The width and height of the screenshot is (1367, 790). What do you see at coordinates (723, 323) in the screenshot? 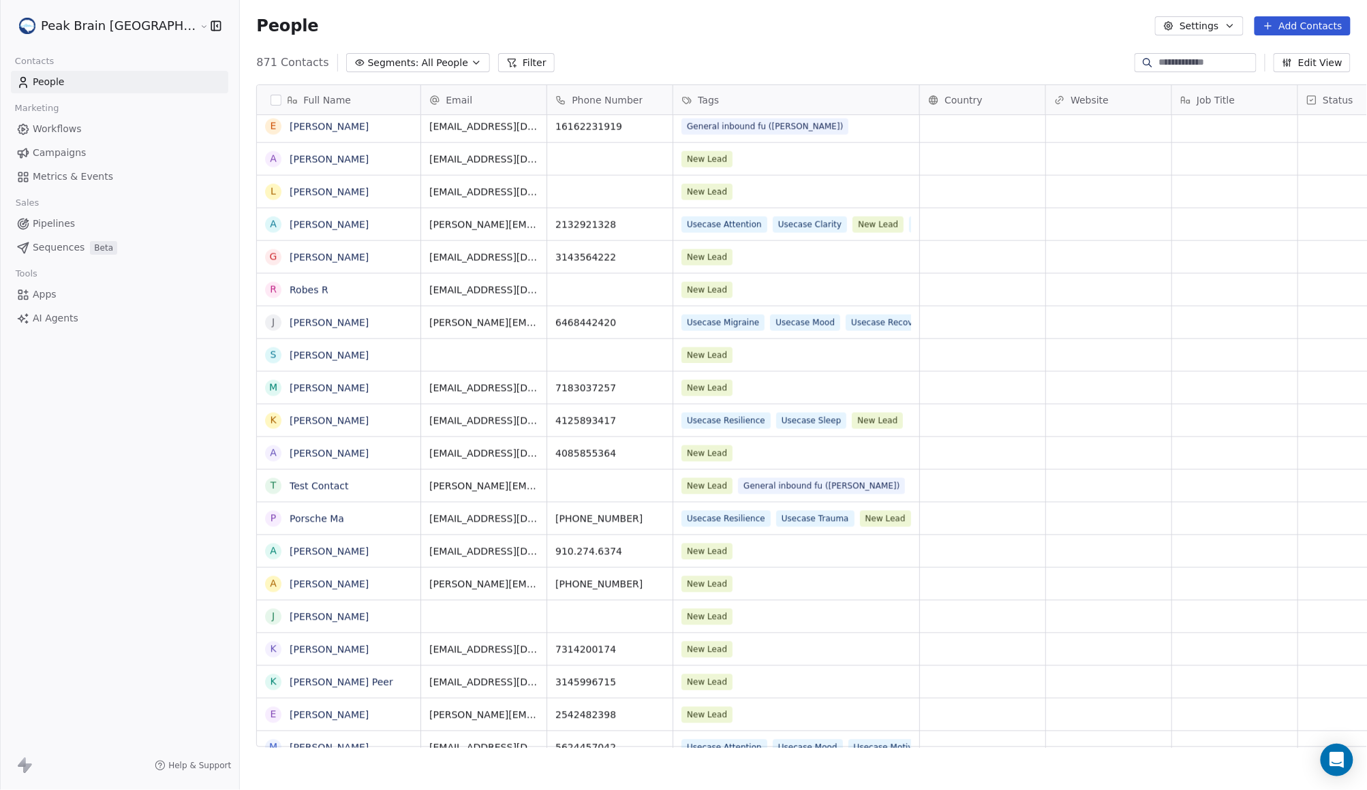
I see `span: Usecase Migraine` at bounding box center [723, 323].